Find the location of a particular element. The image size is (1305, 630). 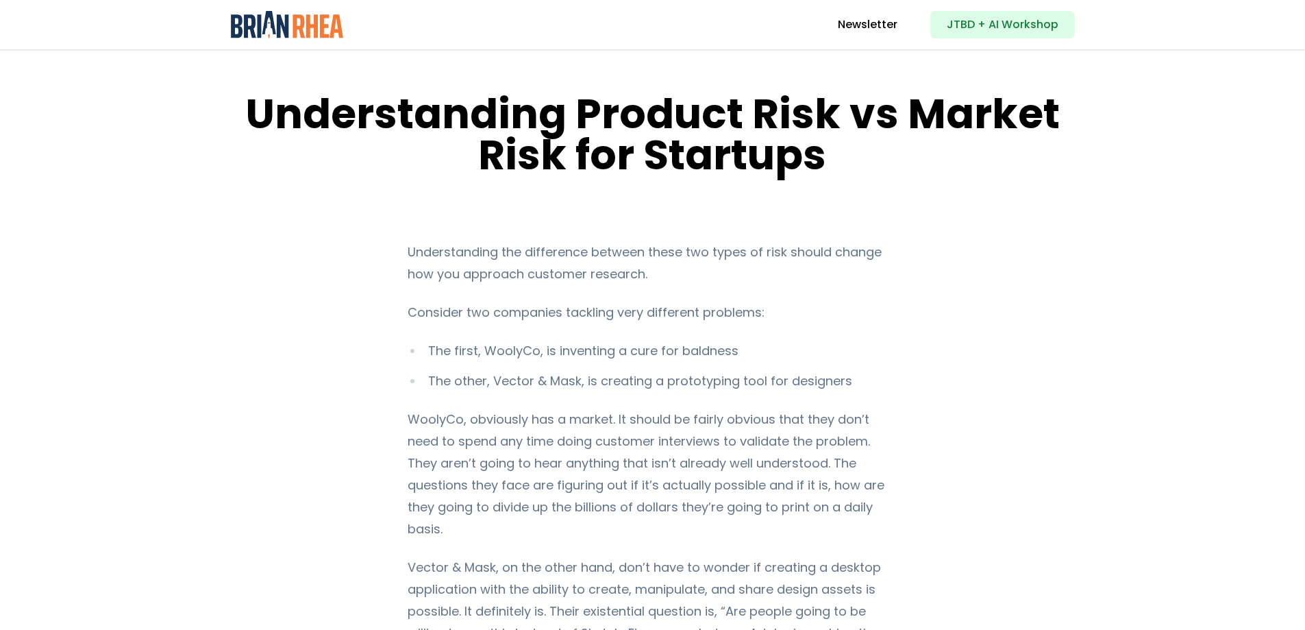

li: The other, Vector & Mask, is creating a prototyping tool for designers is located at coordinates (652, 381).